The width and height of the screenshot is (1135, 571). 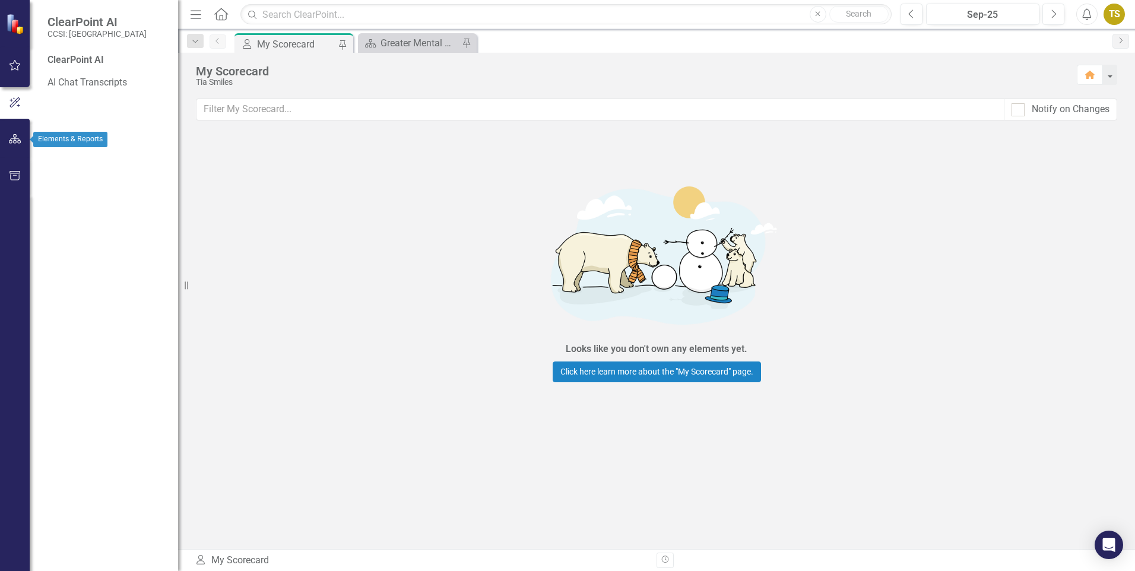 I want to click on img: Getting started, so click(x=657, y=254).